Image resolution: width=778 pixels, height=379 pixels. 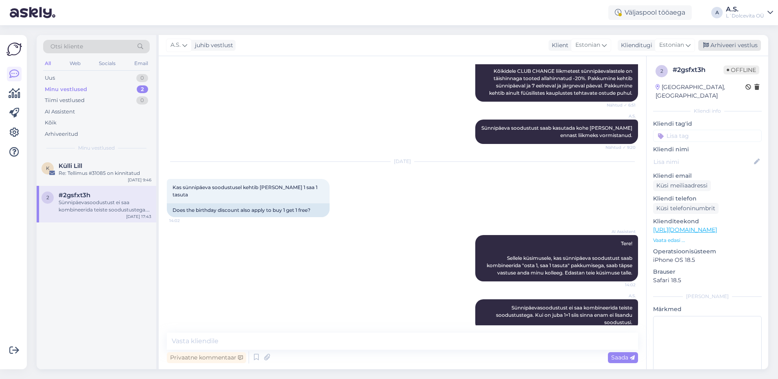 What do you see at coordinates (66, 89) in the screenshot?
I see `div: Minu vestlused` at bounding box center [66, 89].